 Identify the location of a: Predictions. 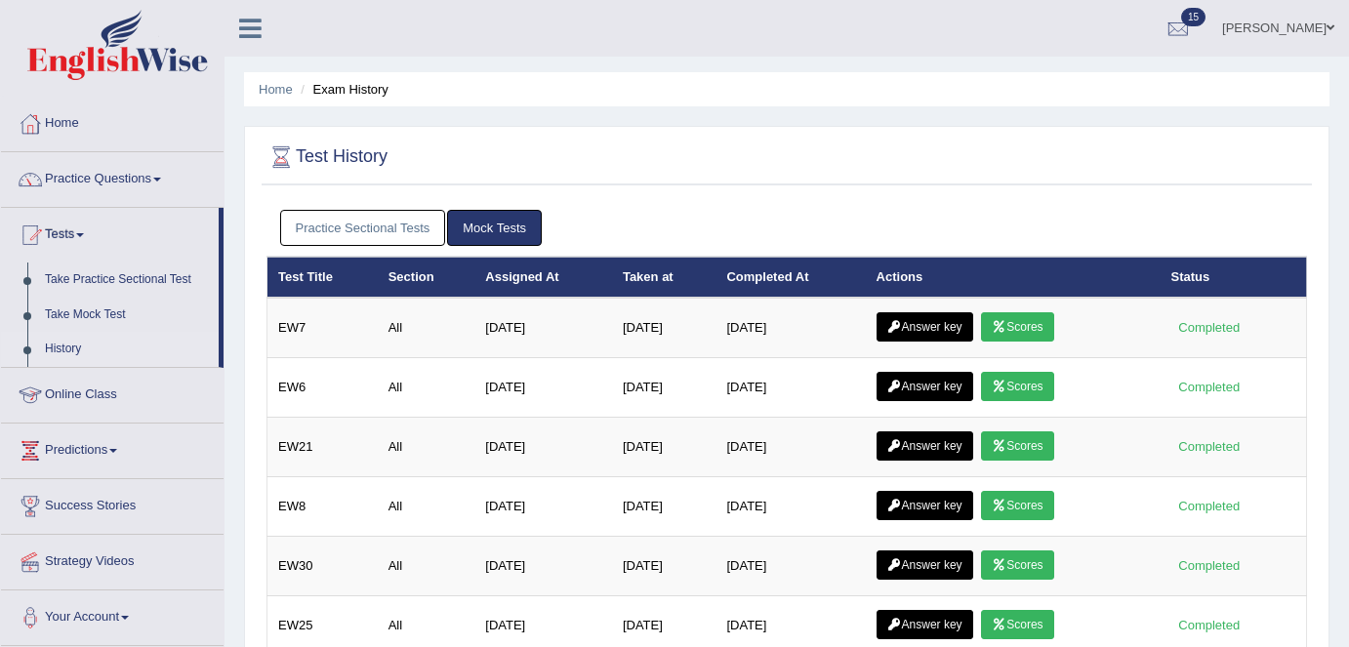
(112, 448).